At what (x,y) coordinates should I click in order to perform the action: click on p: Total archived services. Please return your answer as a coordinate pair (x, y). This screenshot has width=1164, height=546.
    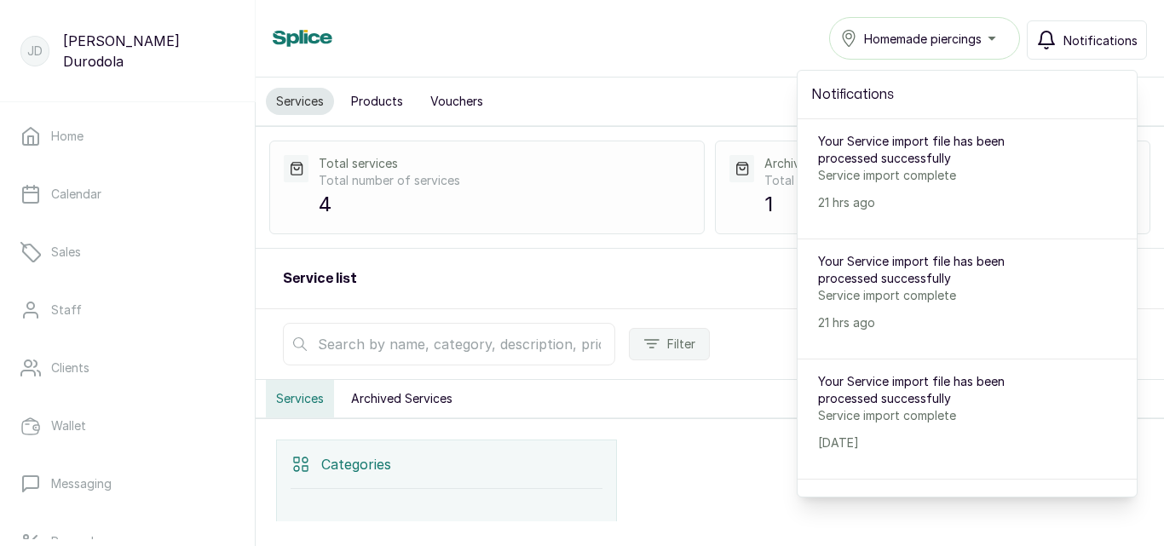
    Looking at the image, I should click on (950, 181).